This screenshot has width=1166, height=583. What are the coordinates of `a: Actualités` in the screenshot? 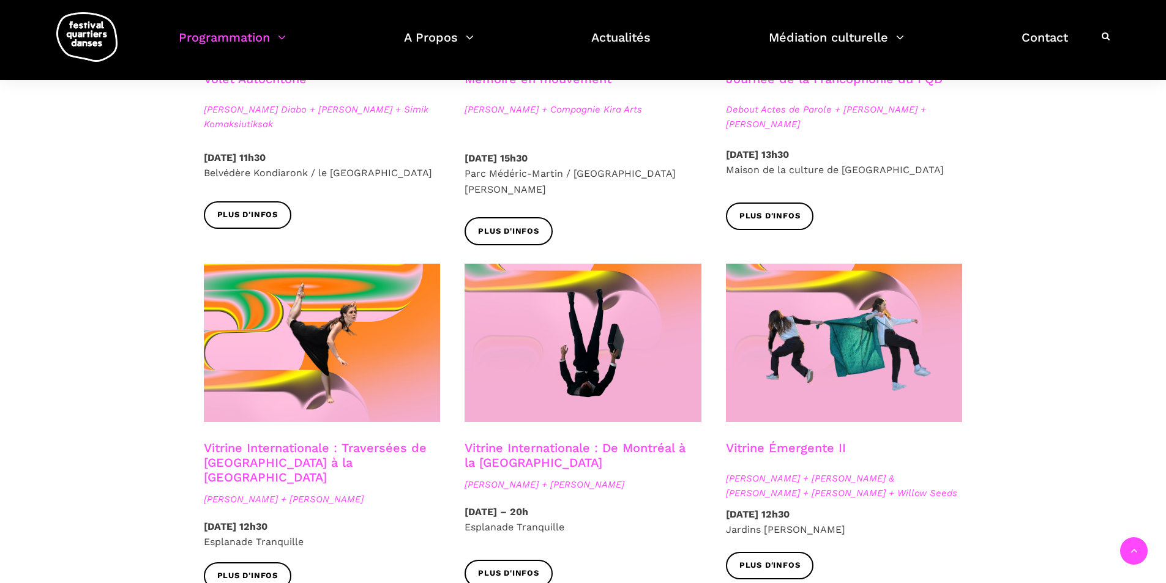 It's located at (621, 45).